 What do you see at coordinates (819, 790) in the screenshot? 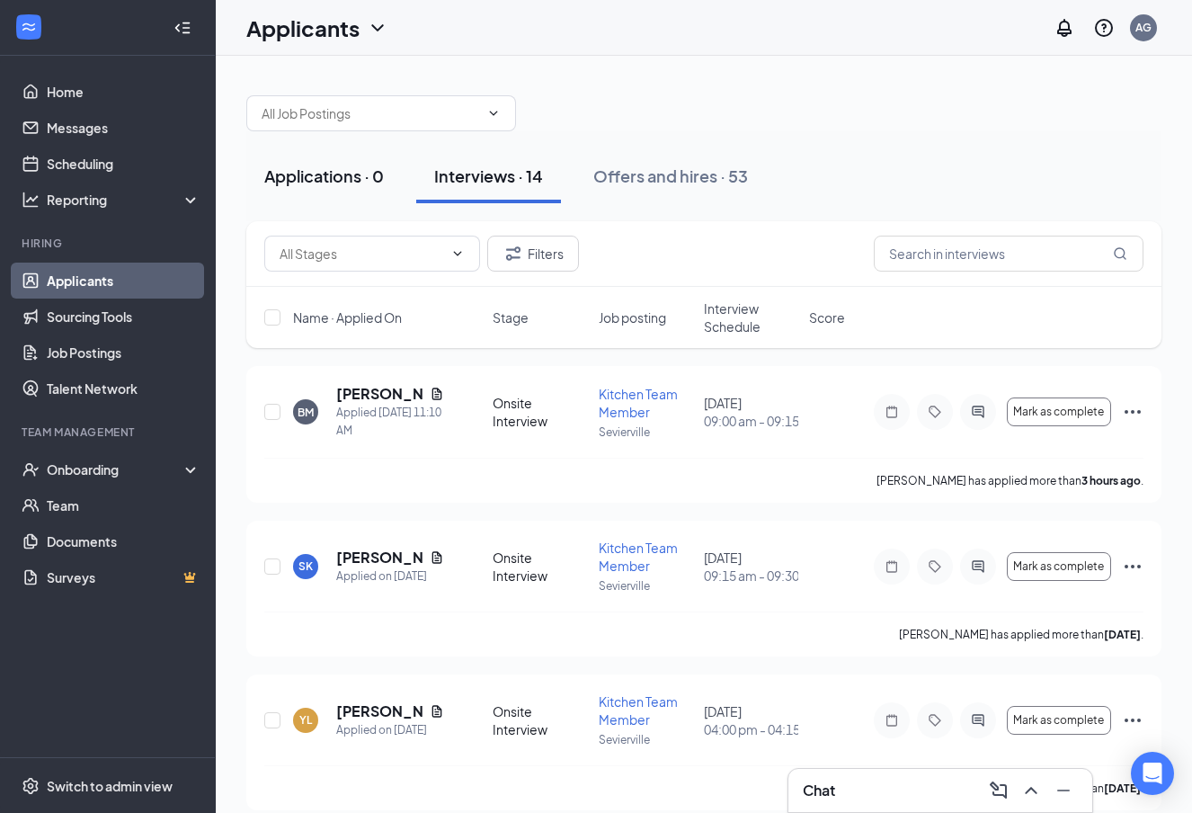
I see `h3: Chat` at bounding box center [819, 790].